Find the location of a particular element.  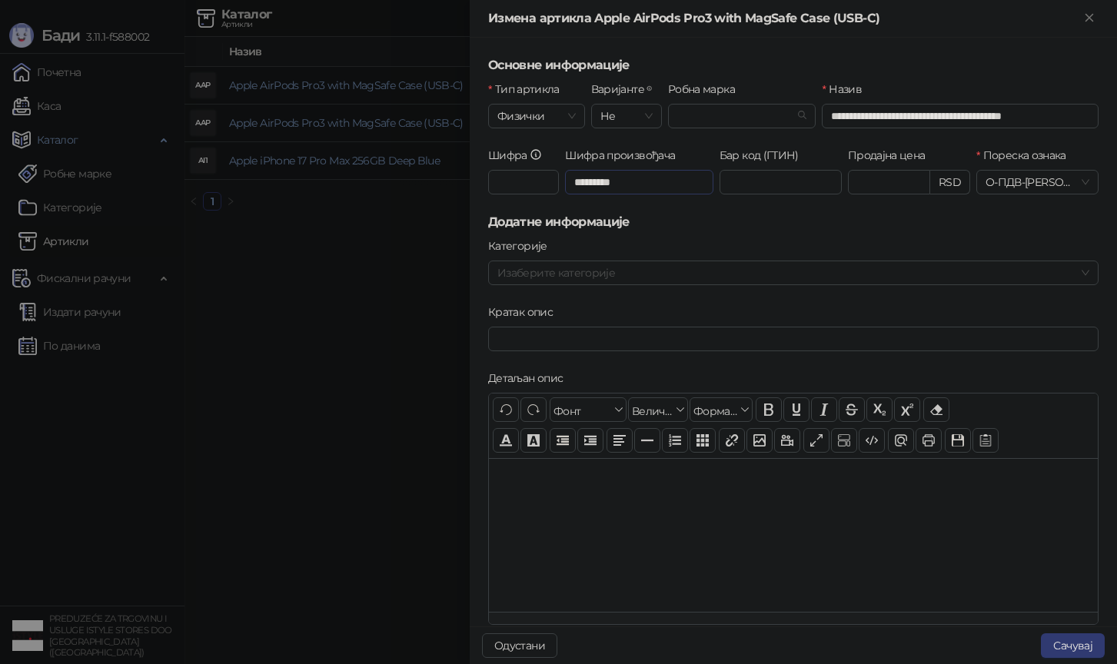

label: Категорије is located at coordinates (522, 246).